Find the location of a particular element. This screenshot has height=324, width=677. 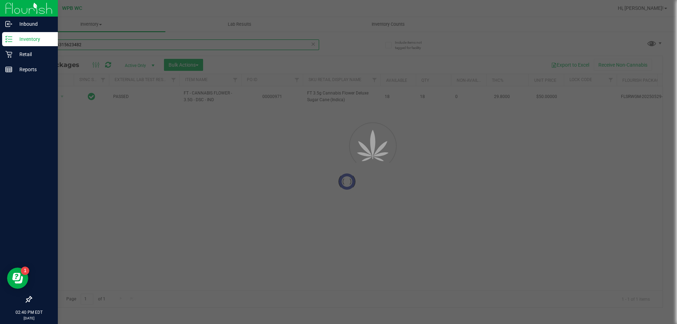

inline-svg: Inventory is located at coordinates (9, 39).